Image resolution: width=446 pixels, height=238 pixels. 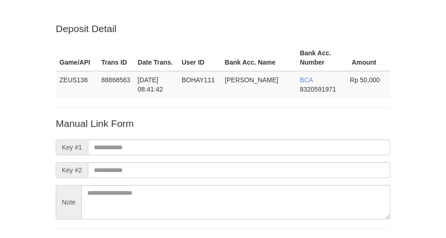 I want to click on span: Rp 50,000, so click(x=365, y=80).